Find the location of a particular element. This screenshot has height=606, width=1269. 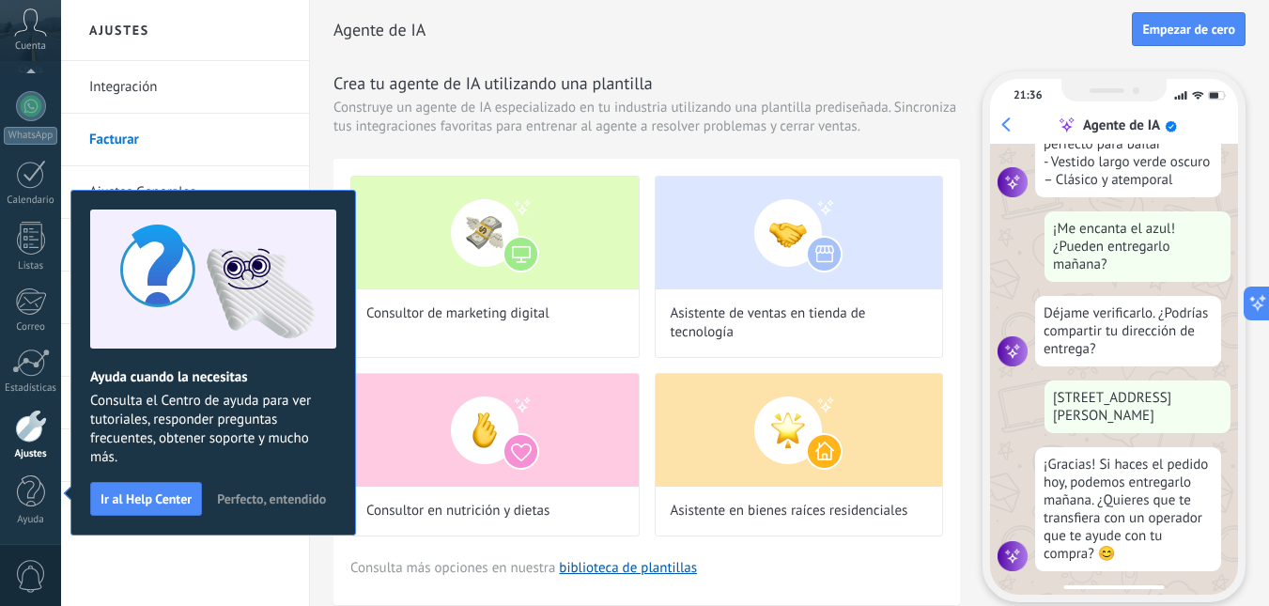

div: Ayuda is located at coordinates (31, 519).